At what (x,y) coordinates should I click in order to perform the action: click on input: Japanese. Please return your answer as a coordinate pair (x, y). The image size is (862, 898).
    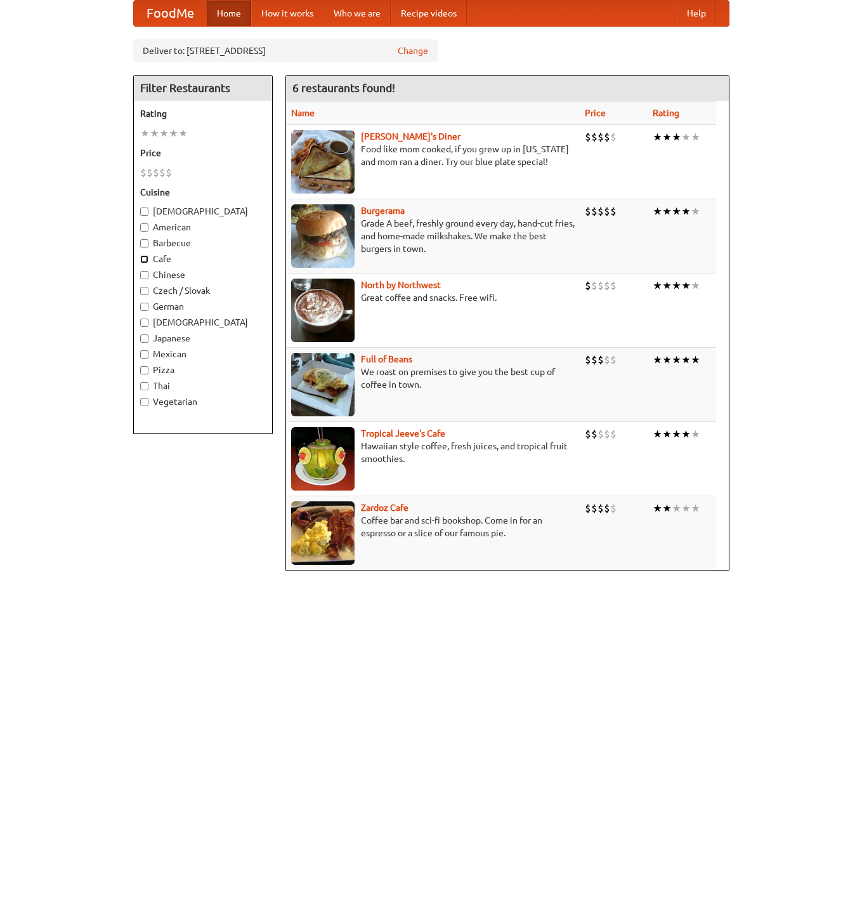
    Looking at the image, I should click on (144, 338).